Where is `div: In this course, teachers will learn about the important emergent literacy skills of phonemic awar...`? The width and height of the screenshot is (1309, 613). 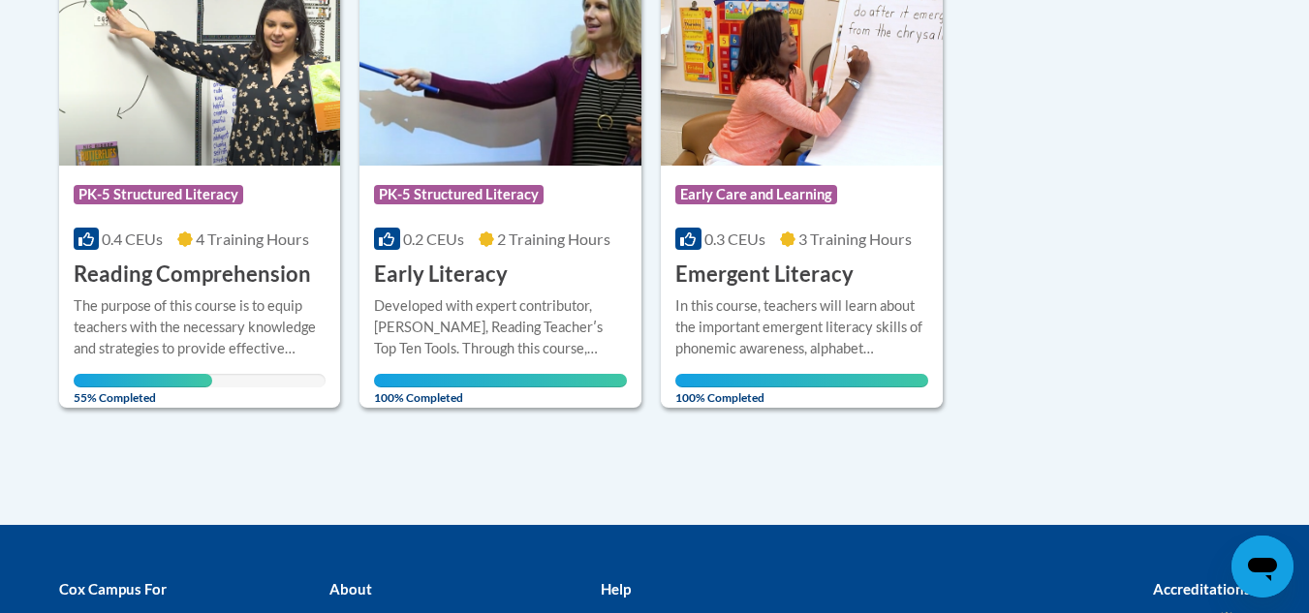 div: In this course, teachers will learn about the important emergent literacy skills of phonemic awar... is located at coordinates (801, 327).